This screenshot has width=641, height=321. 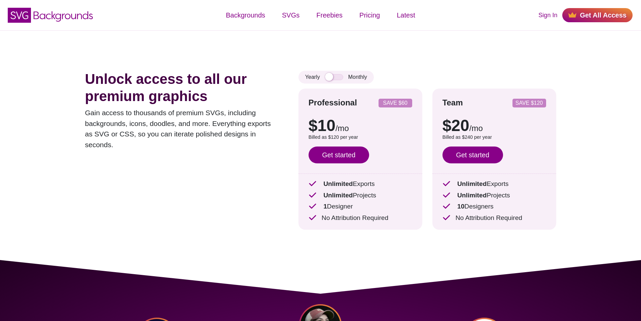 I want to click on a: Get All Access, so click(x=597, y=15).